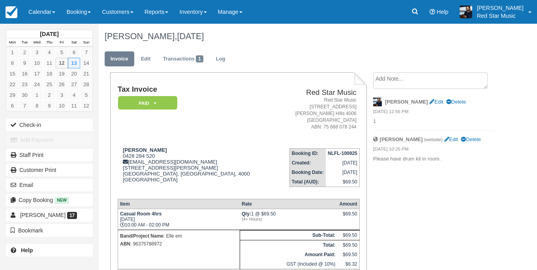  I want to click on em: Paid, so click(148, 103).